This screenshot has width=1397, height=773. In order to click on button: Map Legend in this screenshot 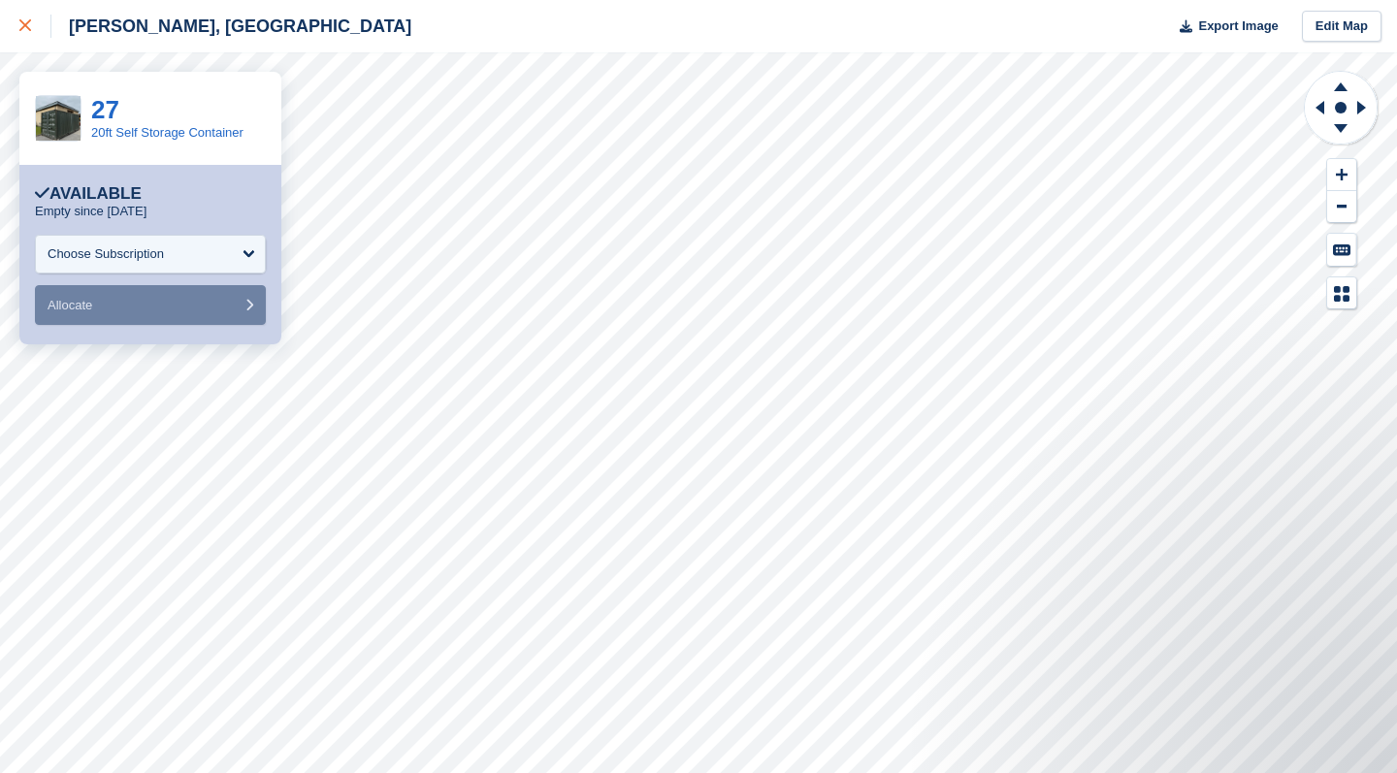, I will do `click(1342, 293)`.